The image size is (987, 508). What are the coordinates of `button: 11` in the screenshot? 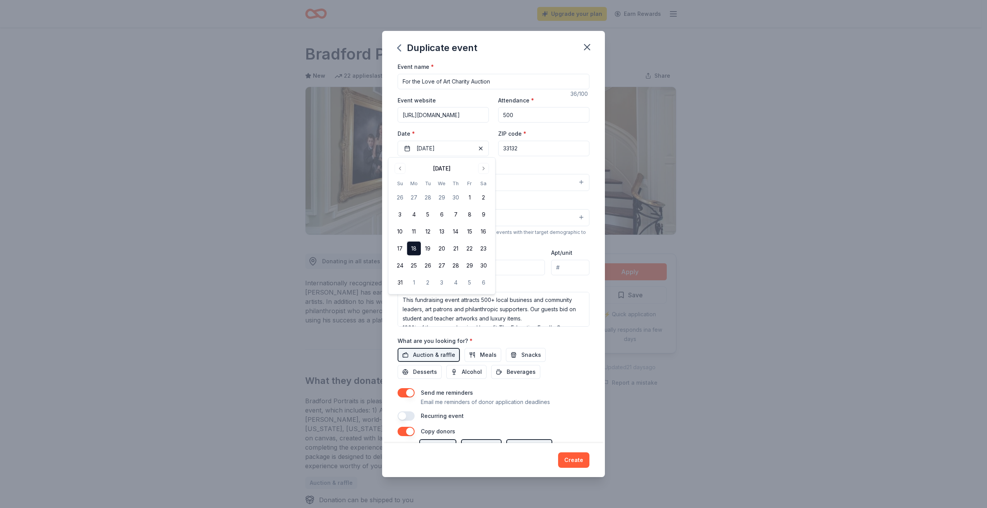 It's located at (414, 232).